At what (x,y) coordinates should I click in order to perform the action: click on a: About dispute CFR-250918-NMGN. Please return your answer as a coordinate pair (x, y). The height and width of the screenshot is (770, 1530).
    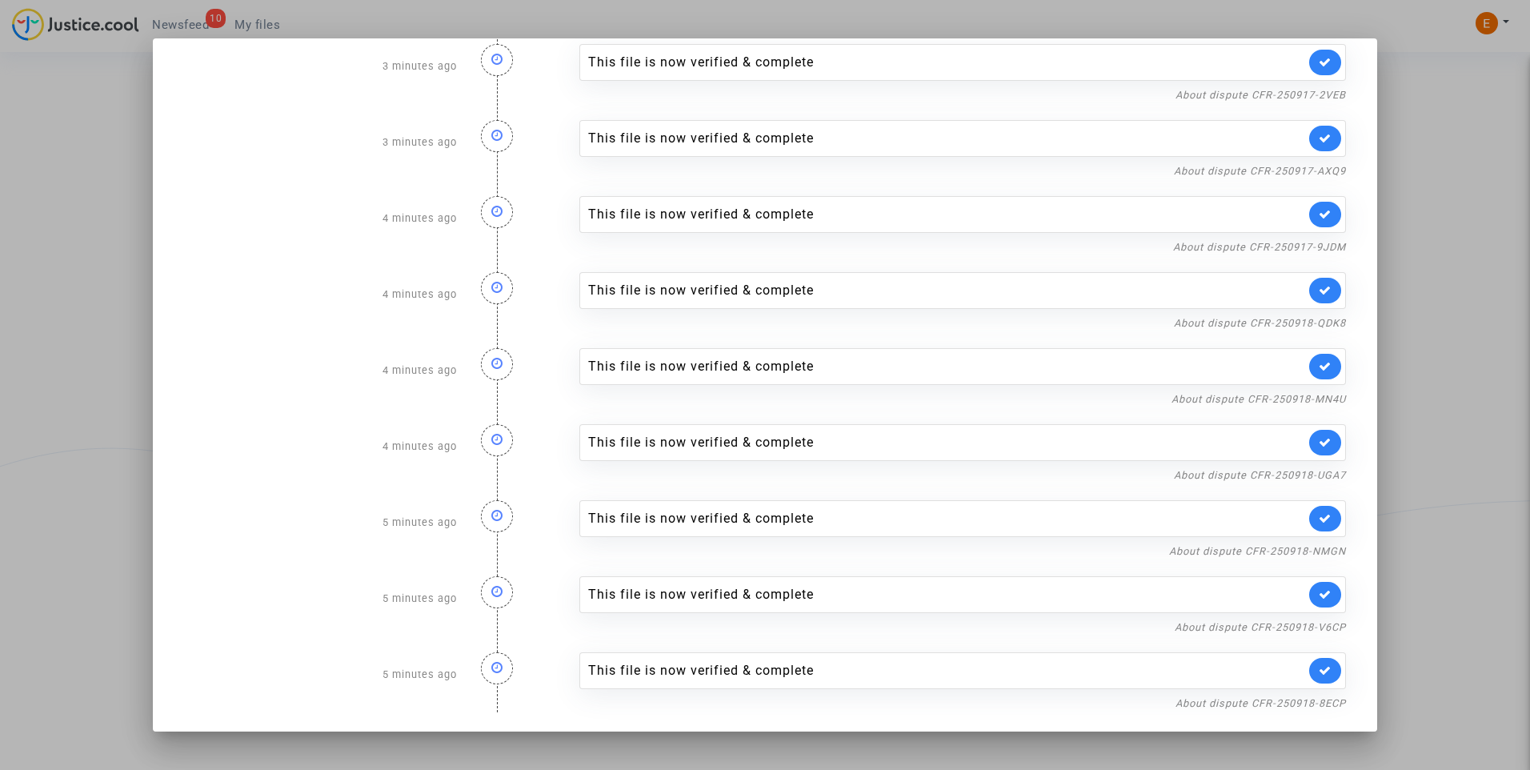
    Looking at the image, I should click on (1257, 551).